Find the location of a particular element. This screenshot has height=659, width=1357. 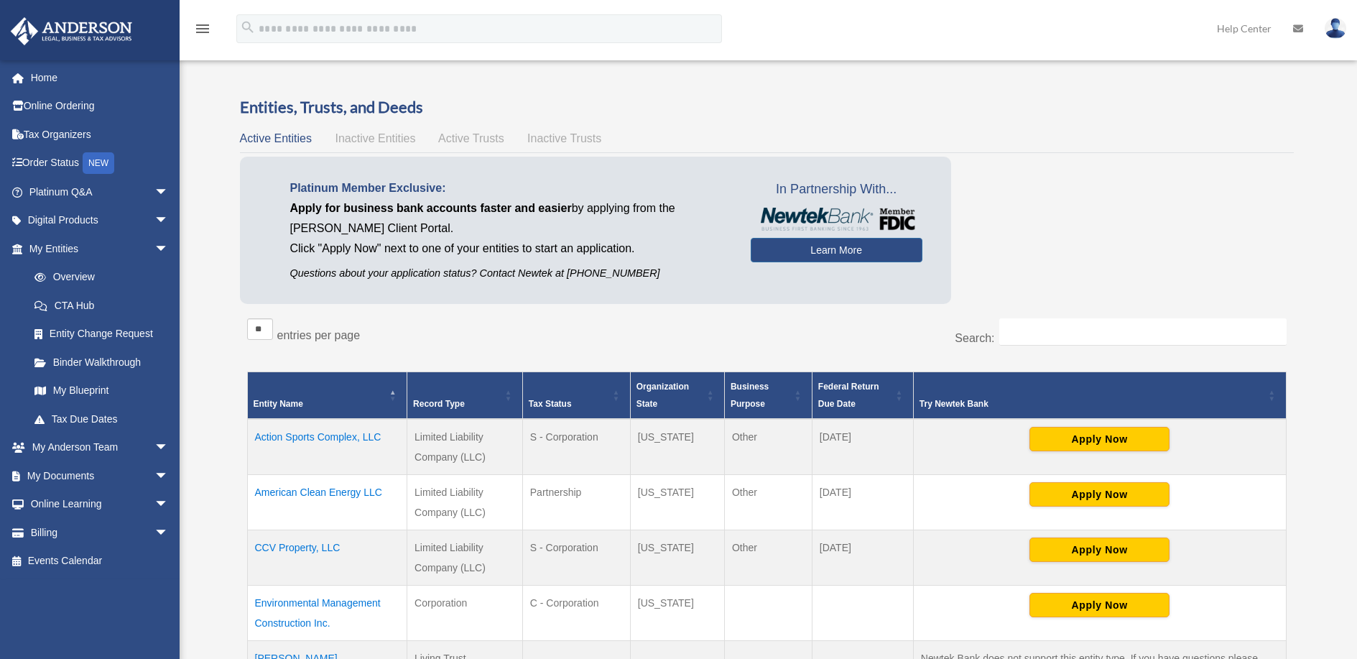

a: CTA Hub is located at coordinates (101, 305).